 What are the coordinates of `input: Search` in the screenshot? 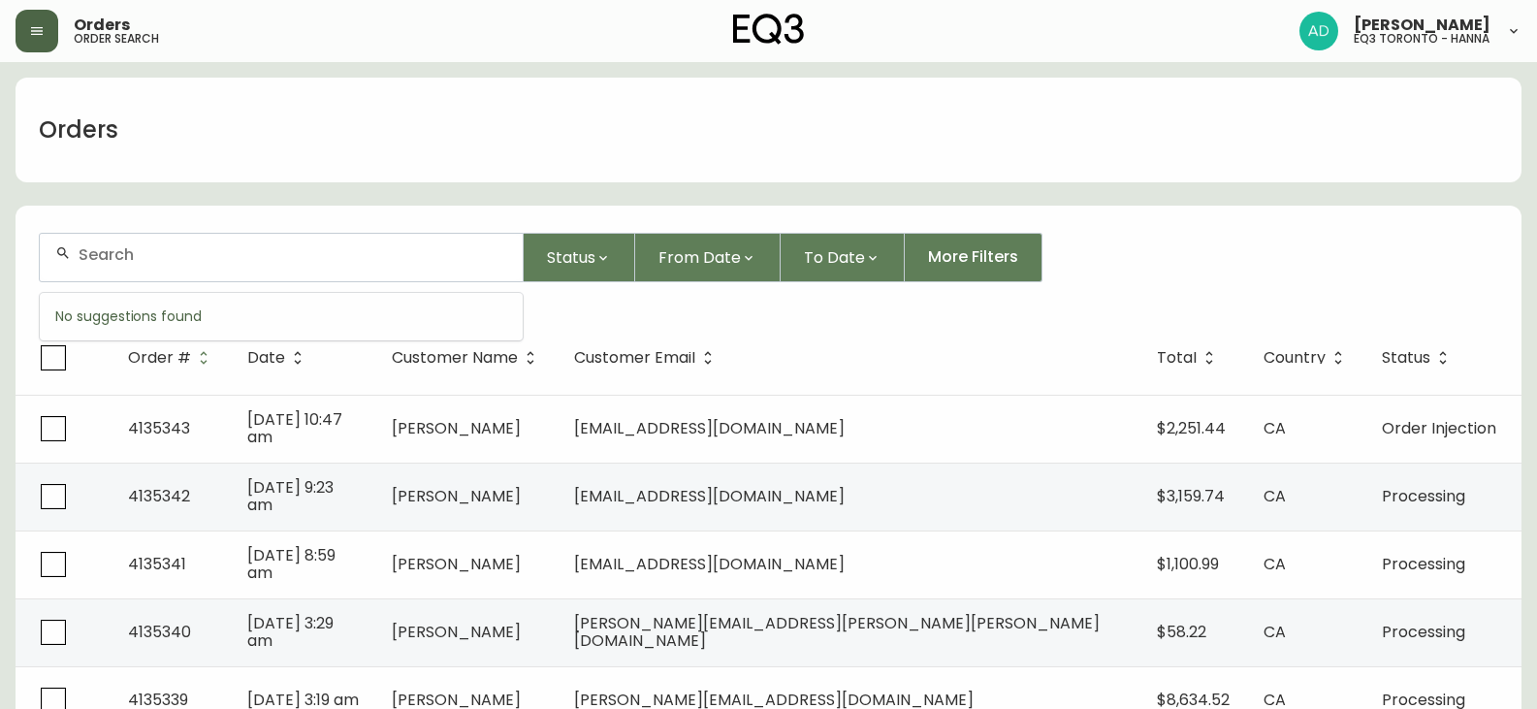 It's located at (293, 254).